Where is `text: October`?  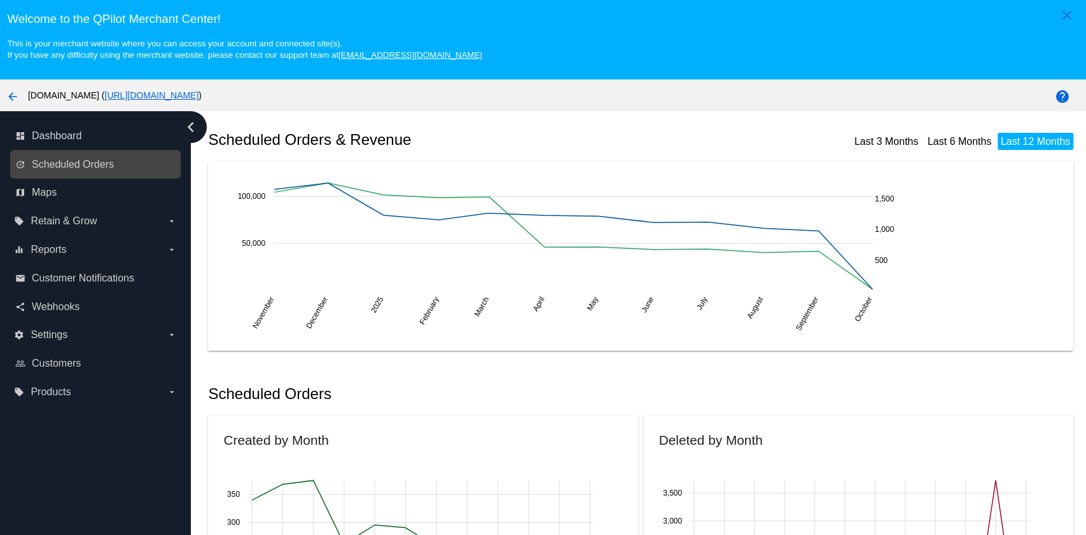 text: October is located at coordinates (863, 310).